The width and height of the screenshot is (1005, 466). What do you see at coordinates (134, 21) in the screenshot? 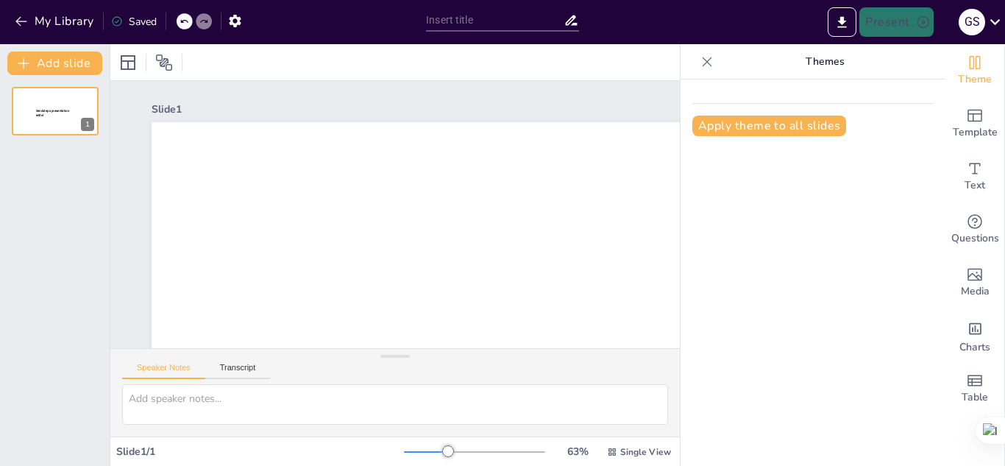
I see `div: Saved` at bounding box center [134, 21].